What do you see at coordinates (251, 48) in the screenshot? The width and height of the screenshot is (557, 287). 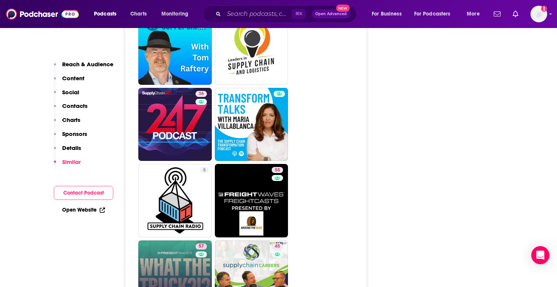 I see `a: 56` at bounding box center [251, 48].